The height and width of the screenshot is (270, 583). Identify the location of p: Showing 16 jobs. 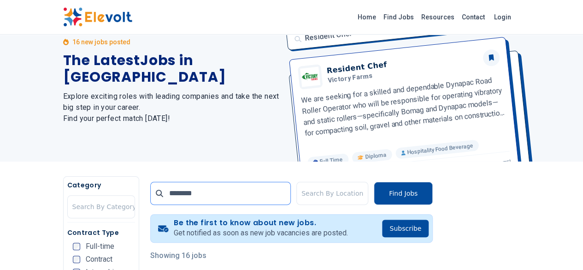
(291, 256).